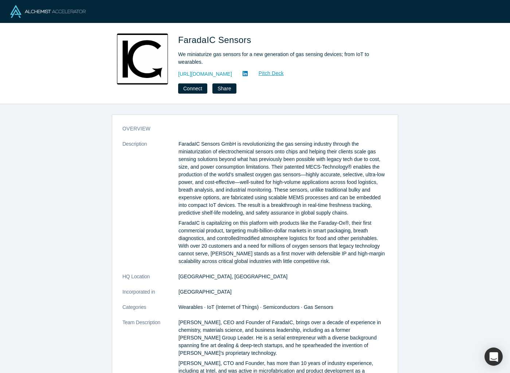 Image resolution: width=510 pixels, height=373 pixels. What do you see at coordinates (280, 58) in the screenshot?
I see `div: We miniaturize gas sensors for a new generation of gas sensing devices; from IoT to wearables.` at bounding box center [280, 58].